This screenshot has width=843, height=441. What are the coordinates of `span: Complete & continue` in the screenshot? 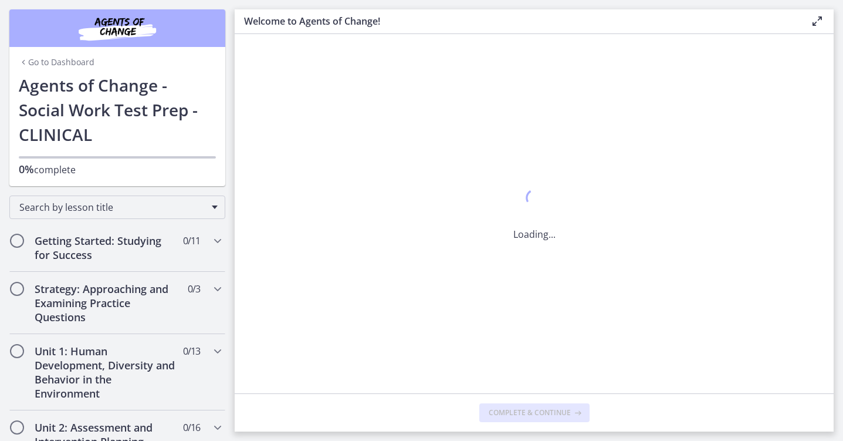 It's located at (530, 413).